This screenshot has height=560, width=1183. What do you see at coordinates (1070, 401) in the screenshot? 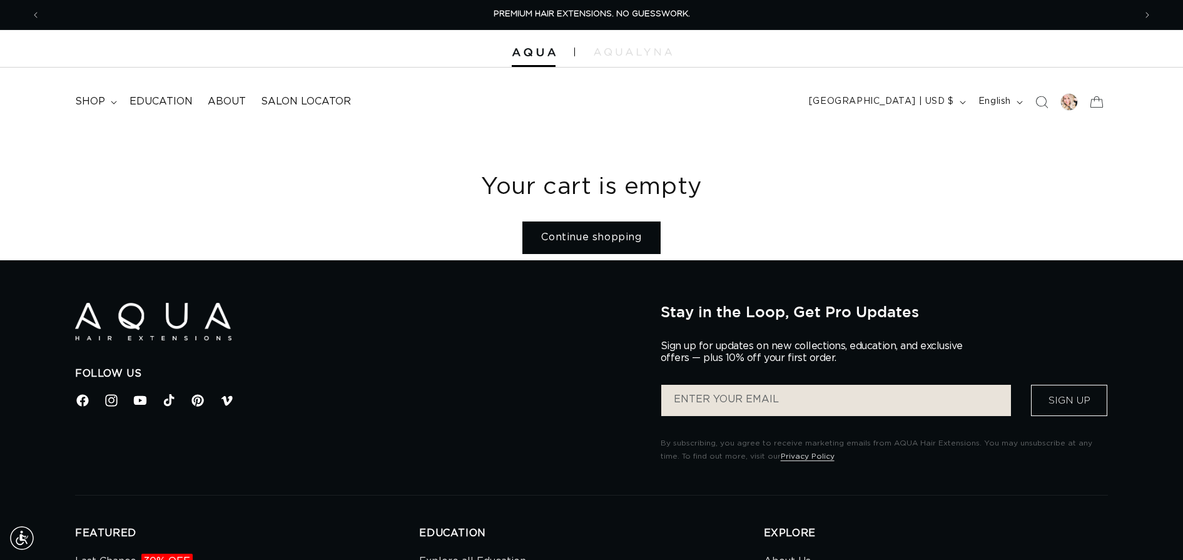
I see `button: Sign Up` at bounding box center [1070, 401].